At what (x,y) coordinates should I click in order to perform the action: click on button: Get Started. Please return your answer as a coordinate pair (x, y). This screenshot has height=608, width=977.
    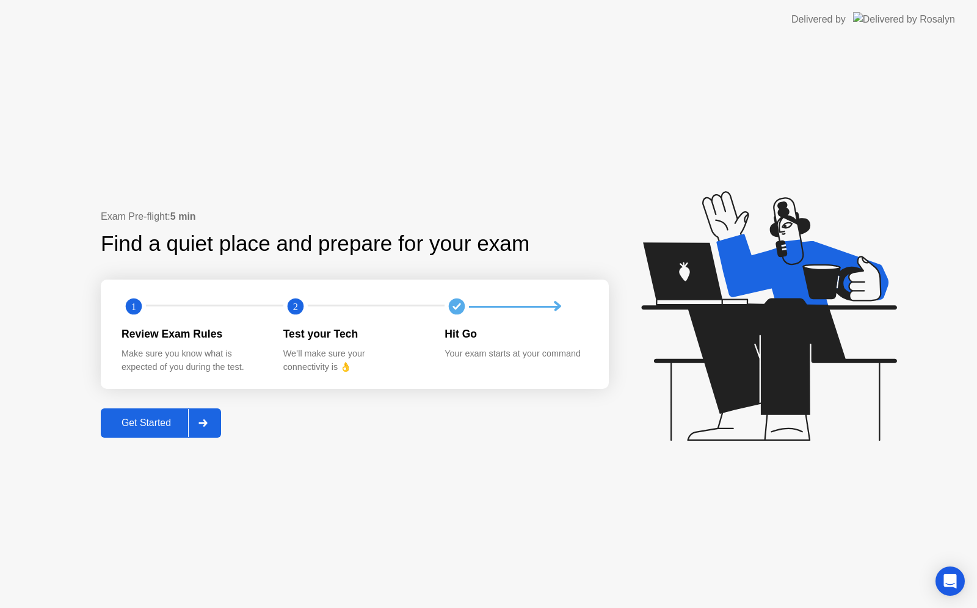
    Looking at the image, I should click on (161, 423).